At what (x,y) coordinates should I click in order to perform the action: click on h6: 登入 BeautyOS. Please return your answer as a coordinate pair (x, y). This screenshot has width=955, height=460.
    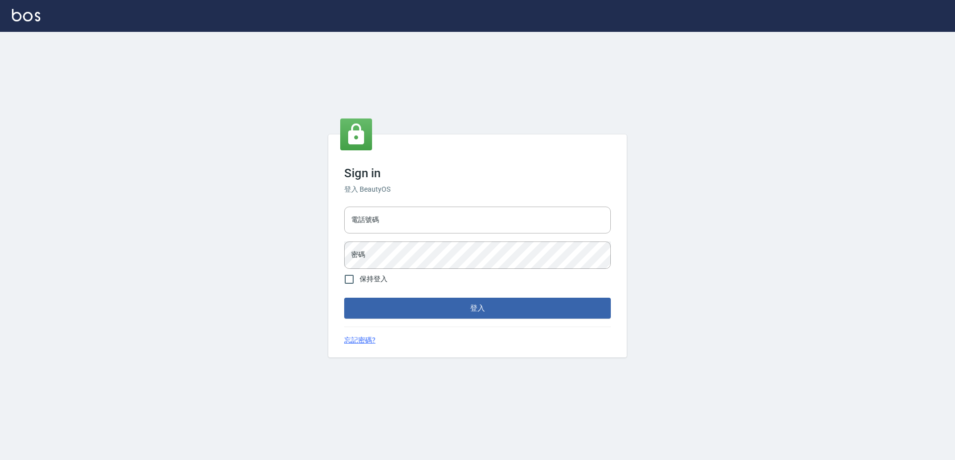
    Looking at the image, I should click on (478, 189).